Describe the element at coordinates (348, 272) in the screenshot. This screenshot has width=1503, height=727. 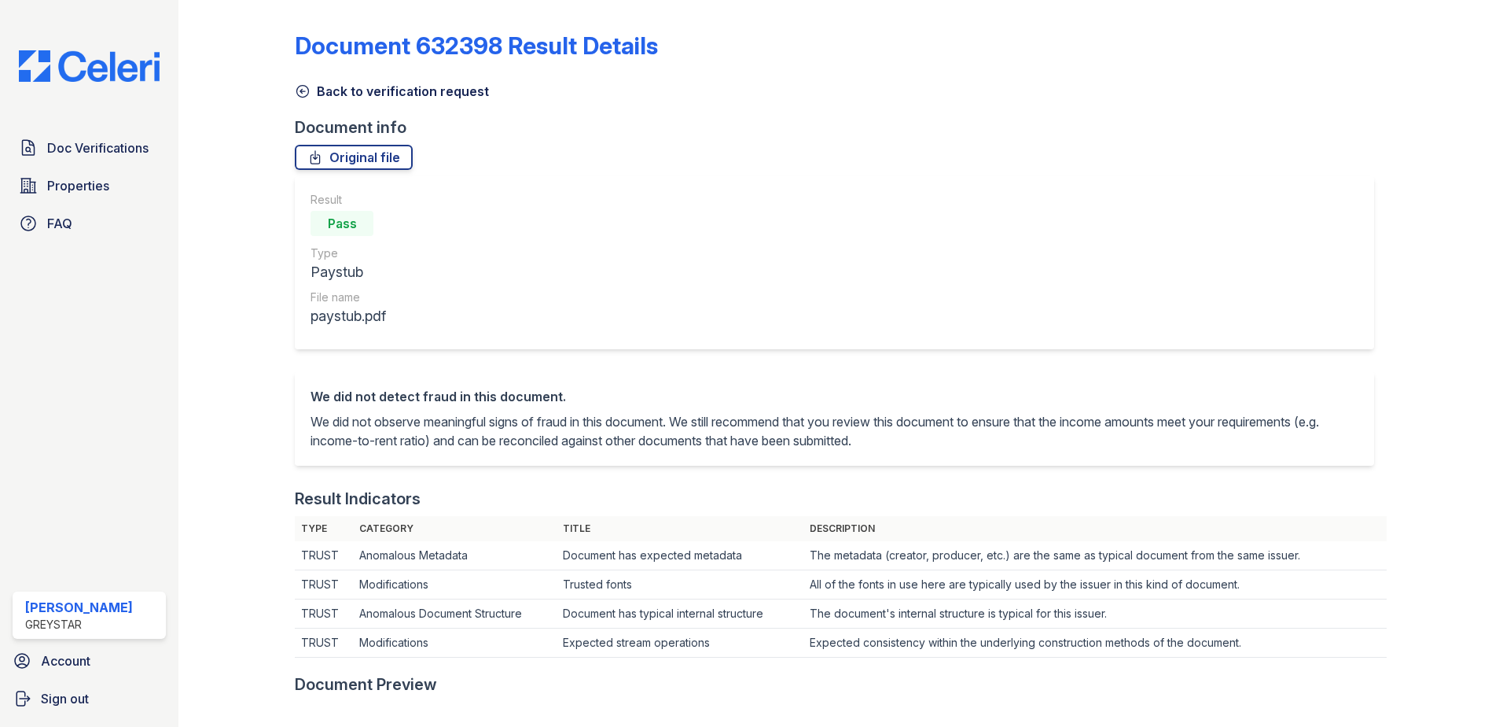
I see `div: Paystub` at that location.